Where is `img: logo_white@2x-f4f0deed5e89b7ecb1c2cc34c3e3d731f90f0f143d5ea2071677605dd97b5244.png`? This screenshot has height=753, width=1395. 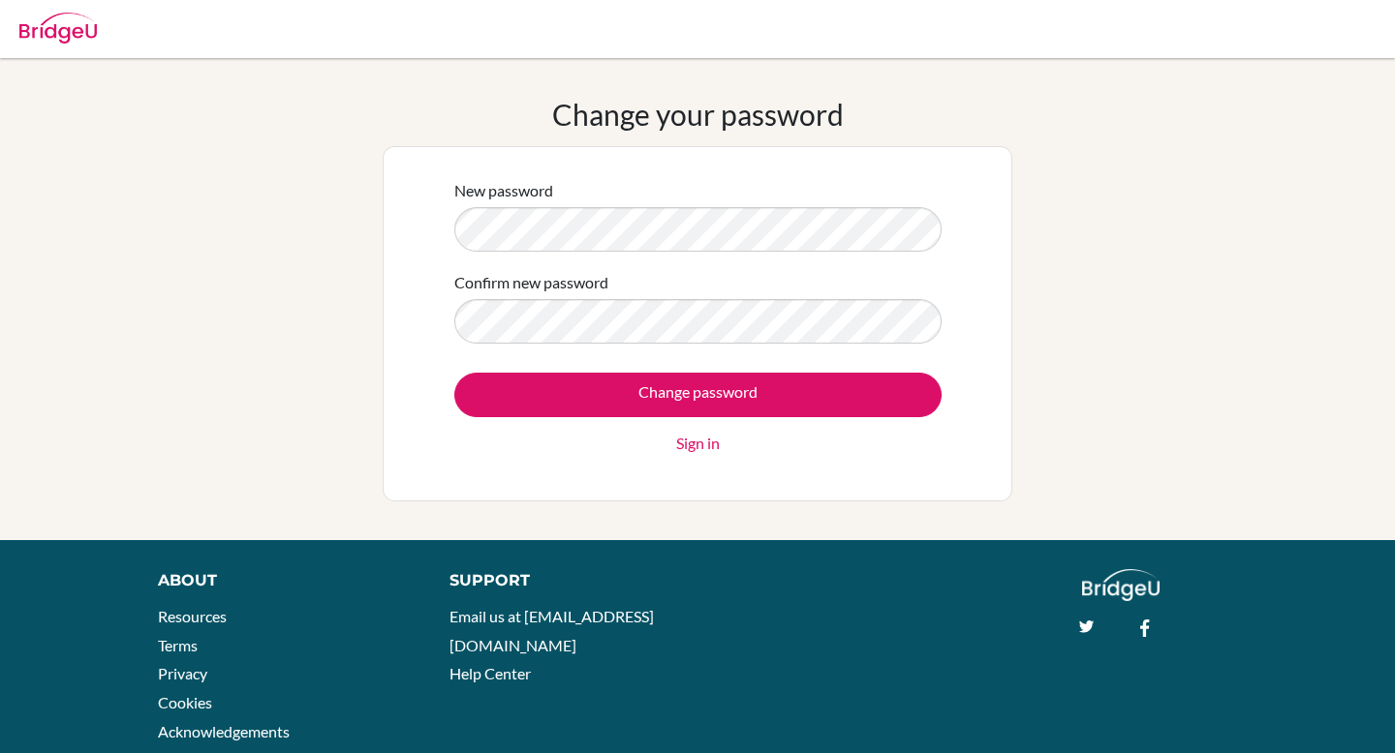 img: logo_white@2x-f4f0deed5e89b7ecb1c2cc34c3e3d731f90f0f143d5ea2071677605dd97b5244.png is located at coordinates (1121, 585).